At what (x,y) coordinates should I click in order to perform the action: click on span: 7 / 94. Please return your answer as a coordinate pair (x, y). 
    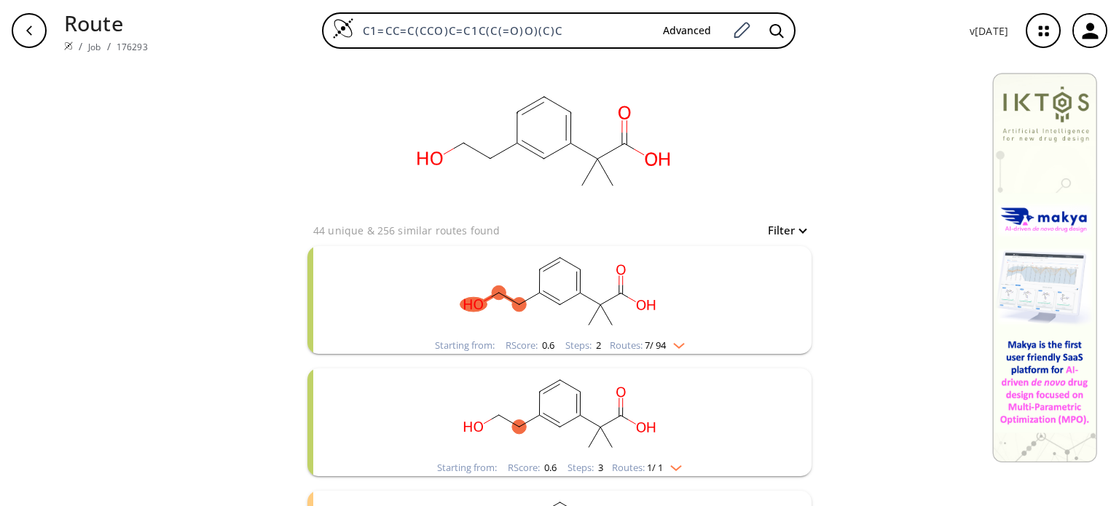
    Looking at the image, I should click on (655, 345).